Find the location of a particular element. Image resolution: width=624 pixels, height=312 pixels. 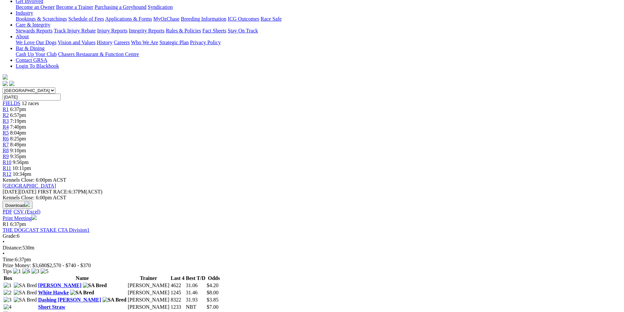

a: Contact GRSA is located at coordinates (31, 60).